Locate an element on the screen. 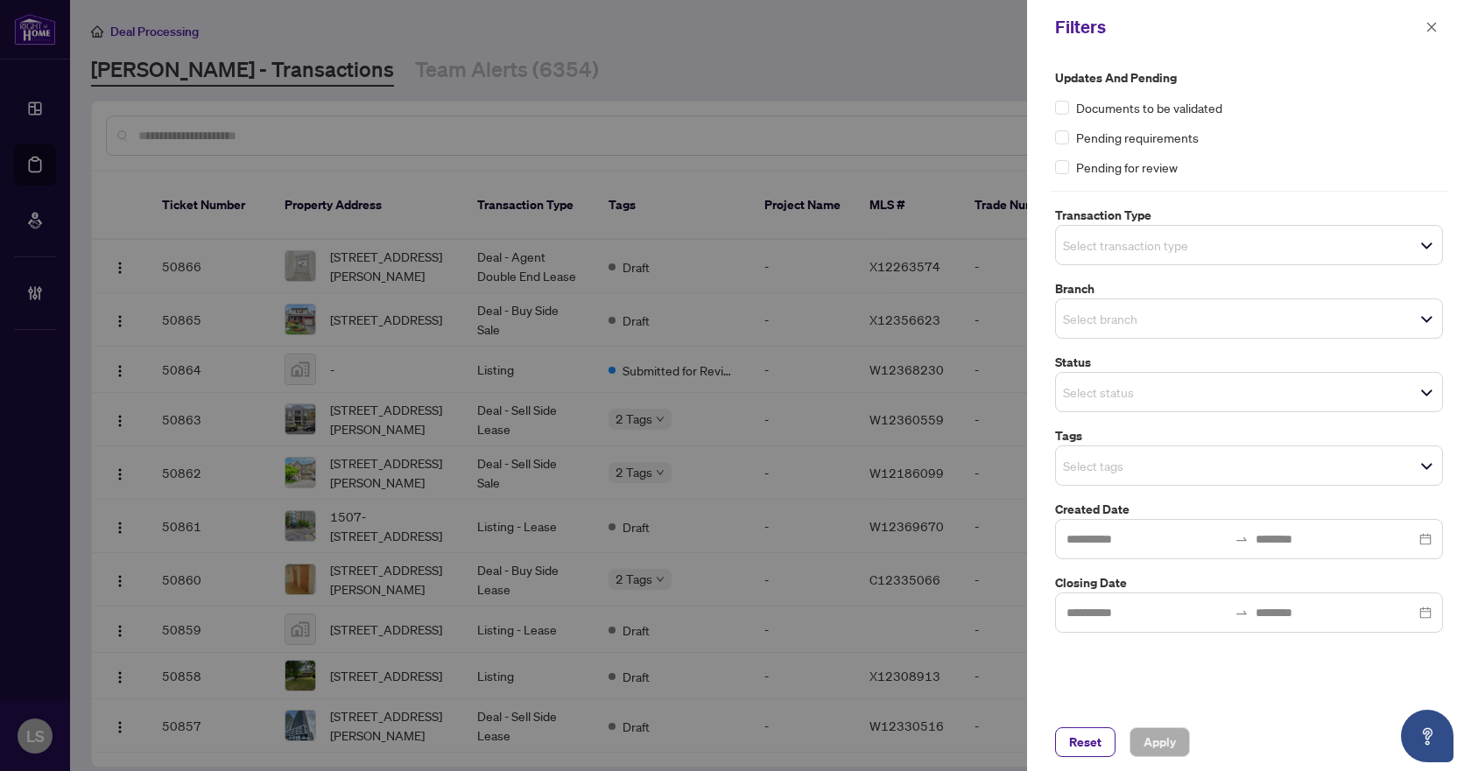  button: Apply is located at coordinates (1159, 743).